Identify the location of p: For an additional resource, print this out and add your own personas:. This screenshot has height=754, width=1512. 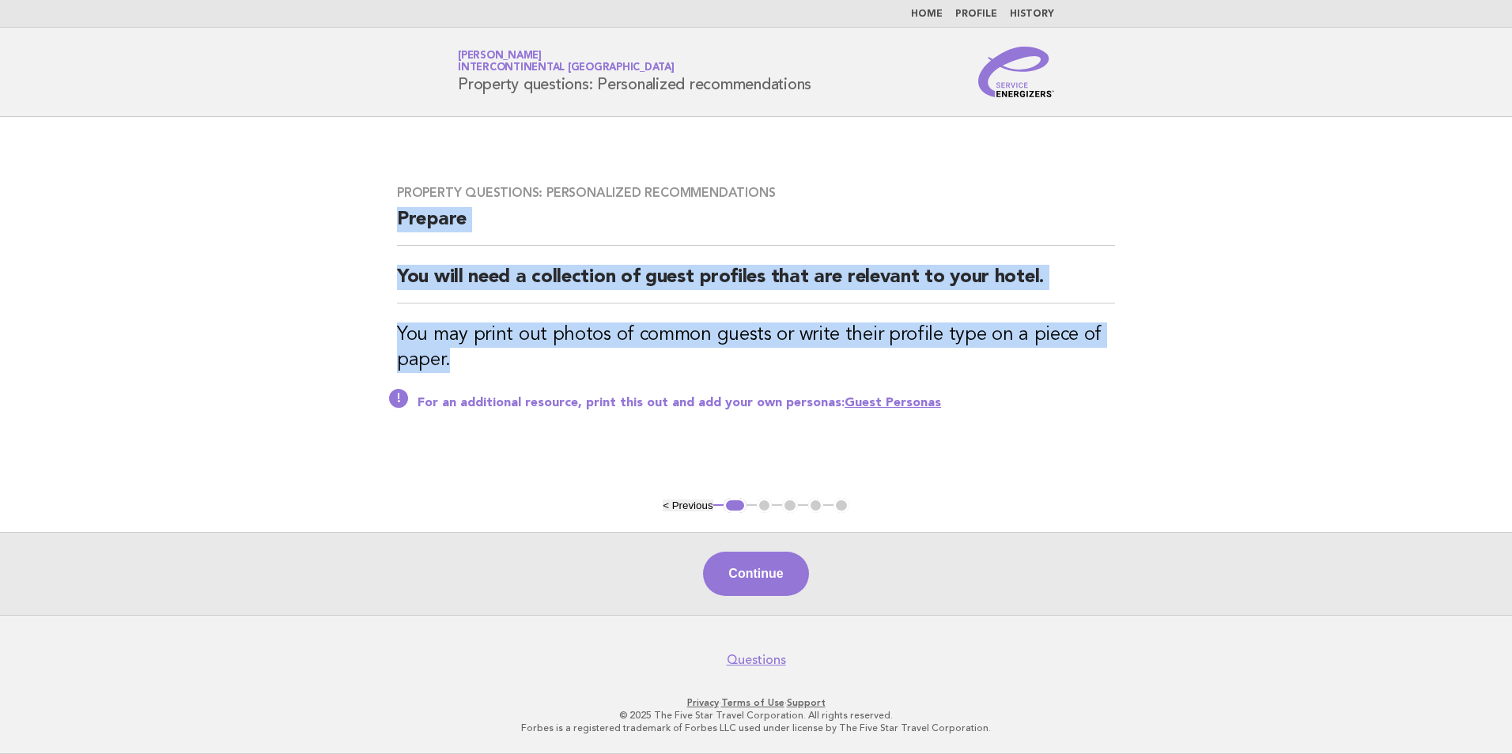
(766, 403).